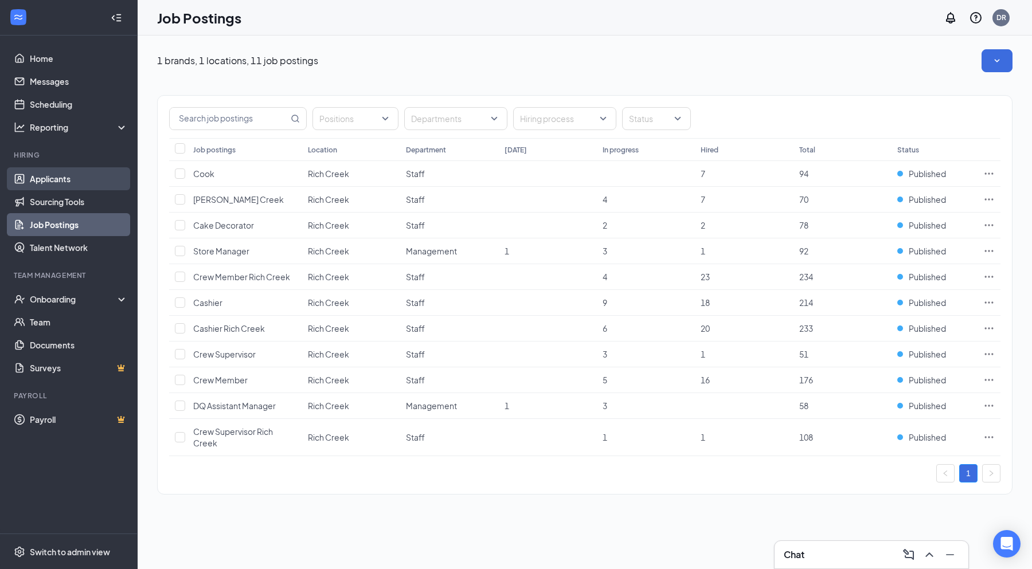 The height and width of the screenshot is (569, 1032). Describe the element at coordinates (19, 127) in the screenshot. I see `svg: Analysis` at that location.